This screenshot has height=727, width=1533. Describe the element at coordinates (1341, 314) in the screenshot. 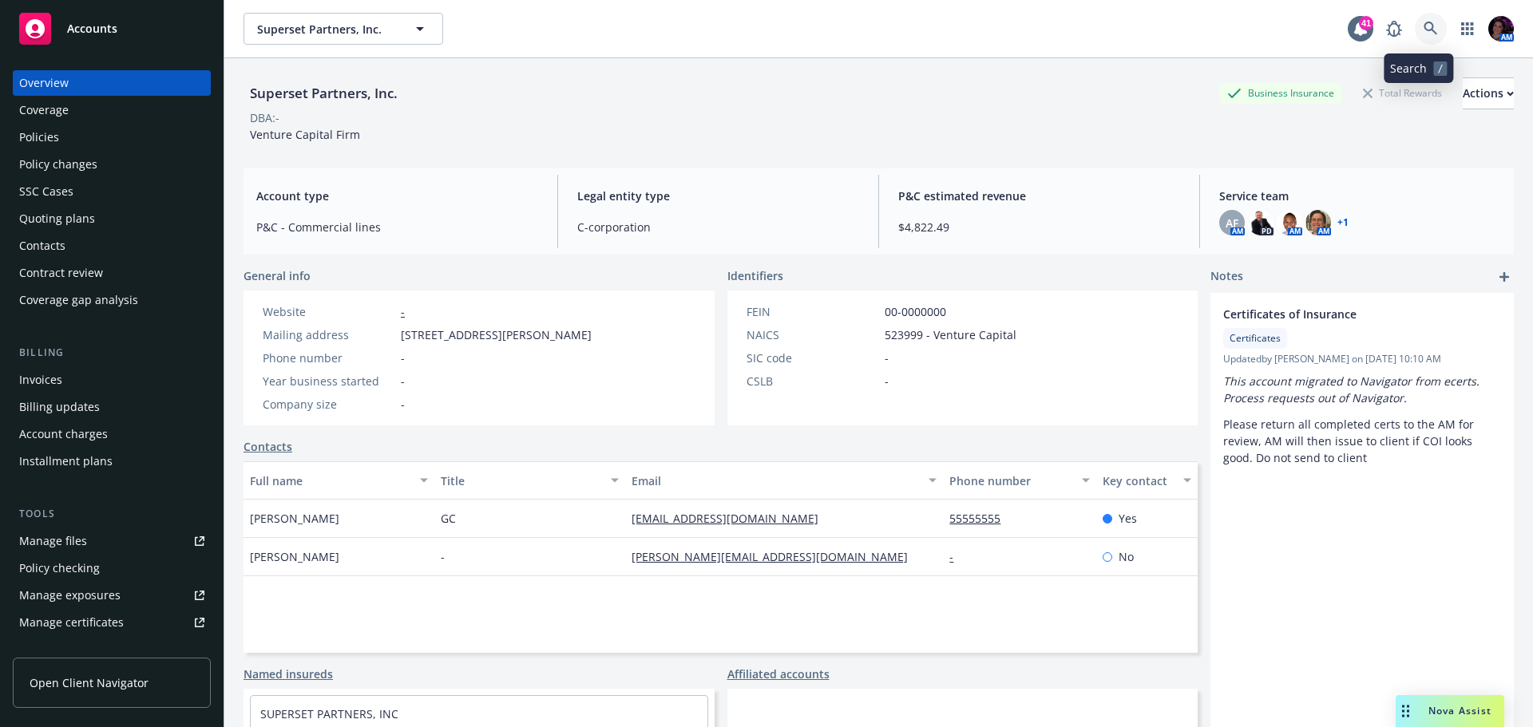

I see `span: Certificates of Insurance` at that location.